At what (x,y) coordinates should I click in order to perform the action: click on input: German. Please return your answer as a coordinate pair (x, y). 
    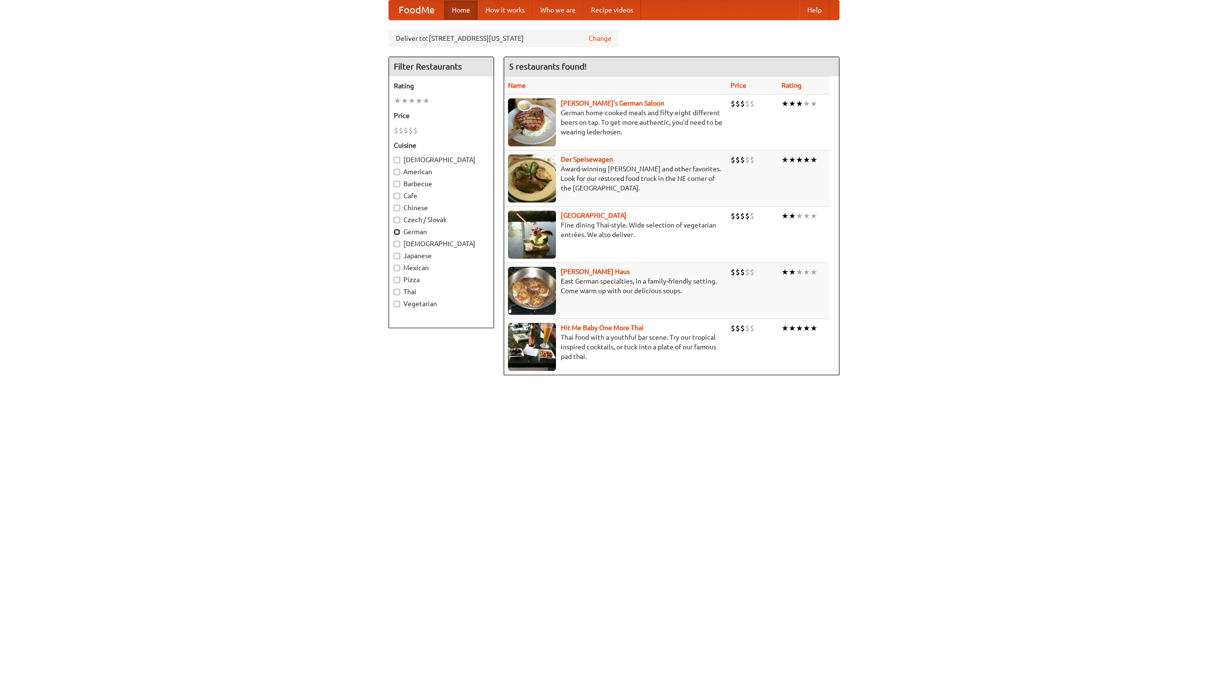
    Looking at the image, I should click on (397, 232).